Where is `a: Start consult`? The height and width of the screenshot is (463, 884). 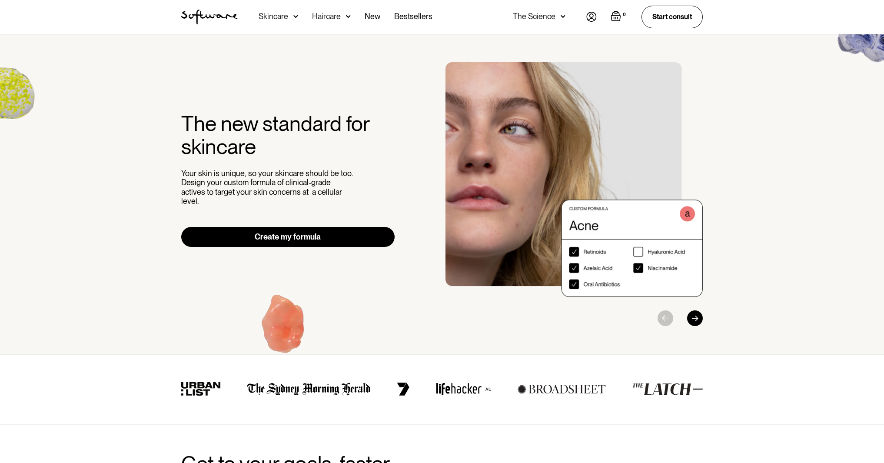
a: Start consult is located at coordinates (672, 17).